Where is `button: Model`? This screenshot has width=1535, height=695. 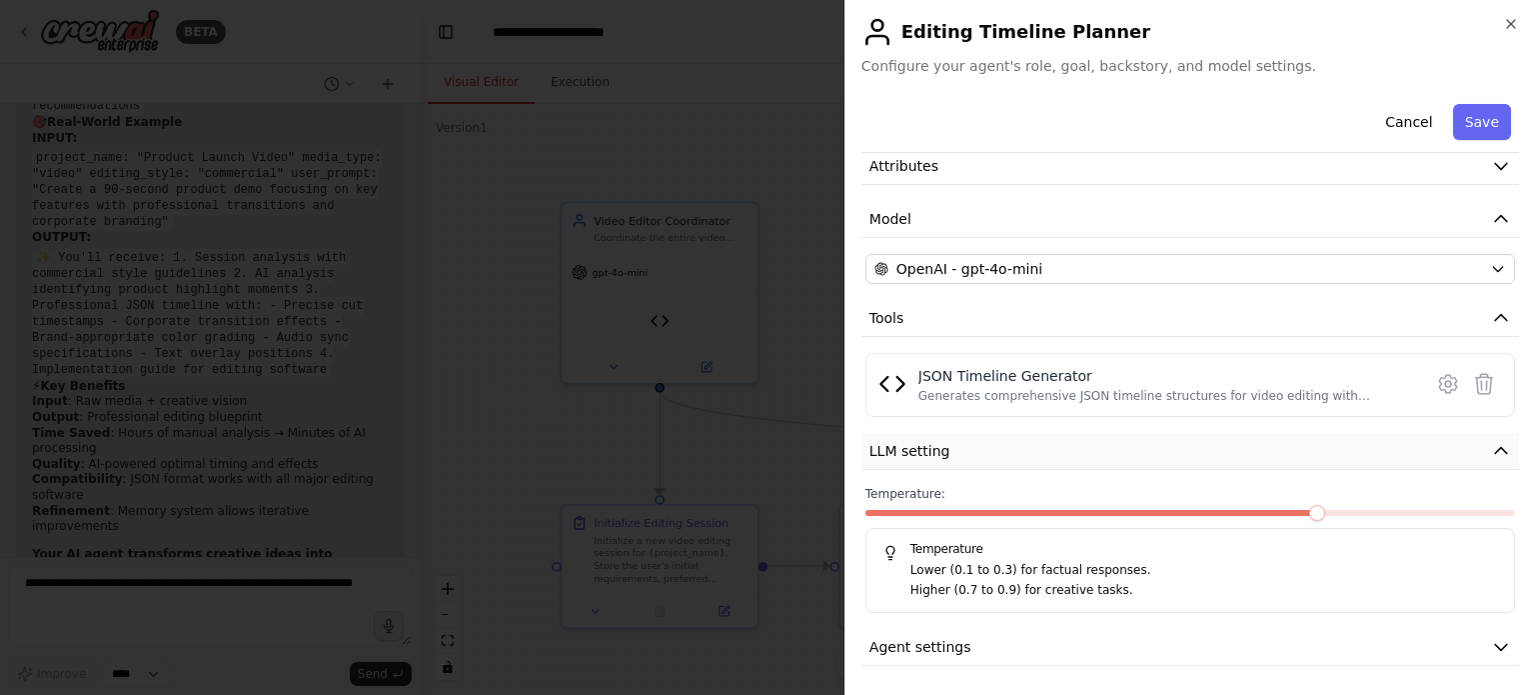
button: Model is located at coordinates (1191, 219).